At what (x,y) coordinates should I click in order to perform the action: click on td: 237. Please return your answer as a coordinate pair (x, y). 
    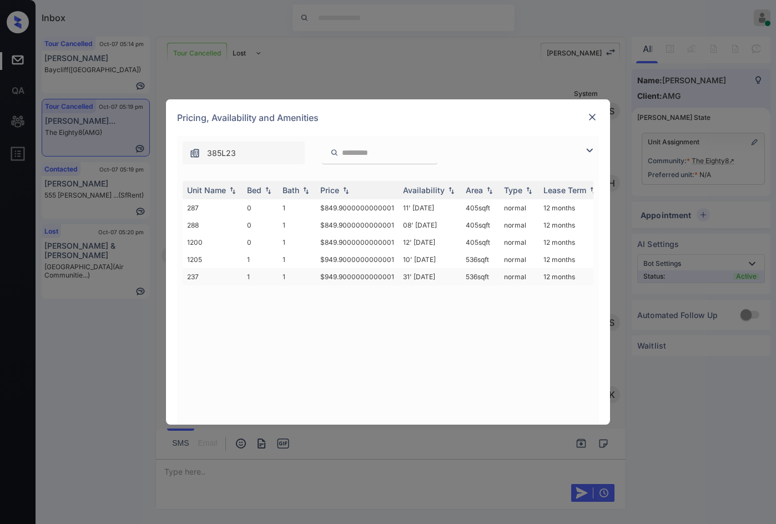
    Looking at the image, I should click on (213, 276).